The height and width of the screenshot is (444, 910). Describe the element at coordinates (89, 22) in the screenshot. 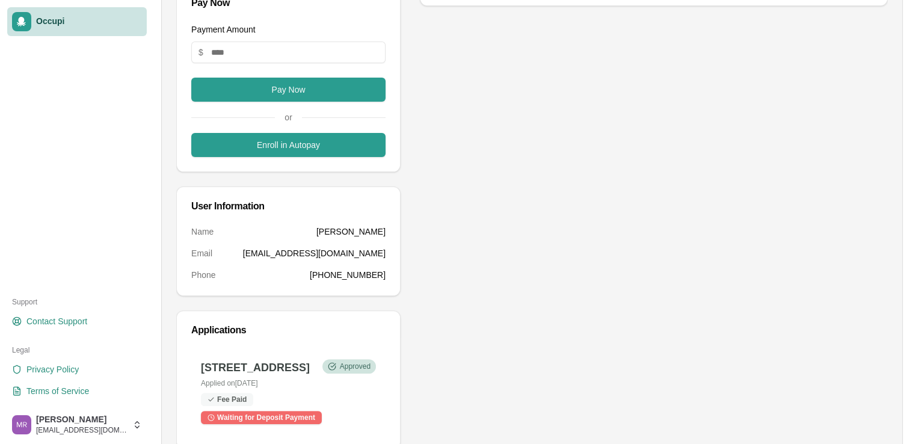

I see `span: Occupi` at that location.